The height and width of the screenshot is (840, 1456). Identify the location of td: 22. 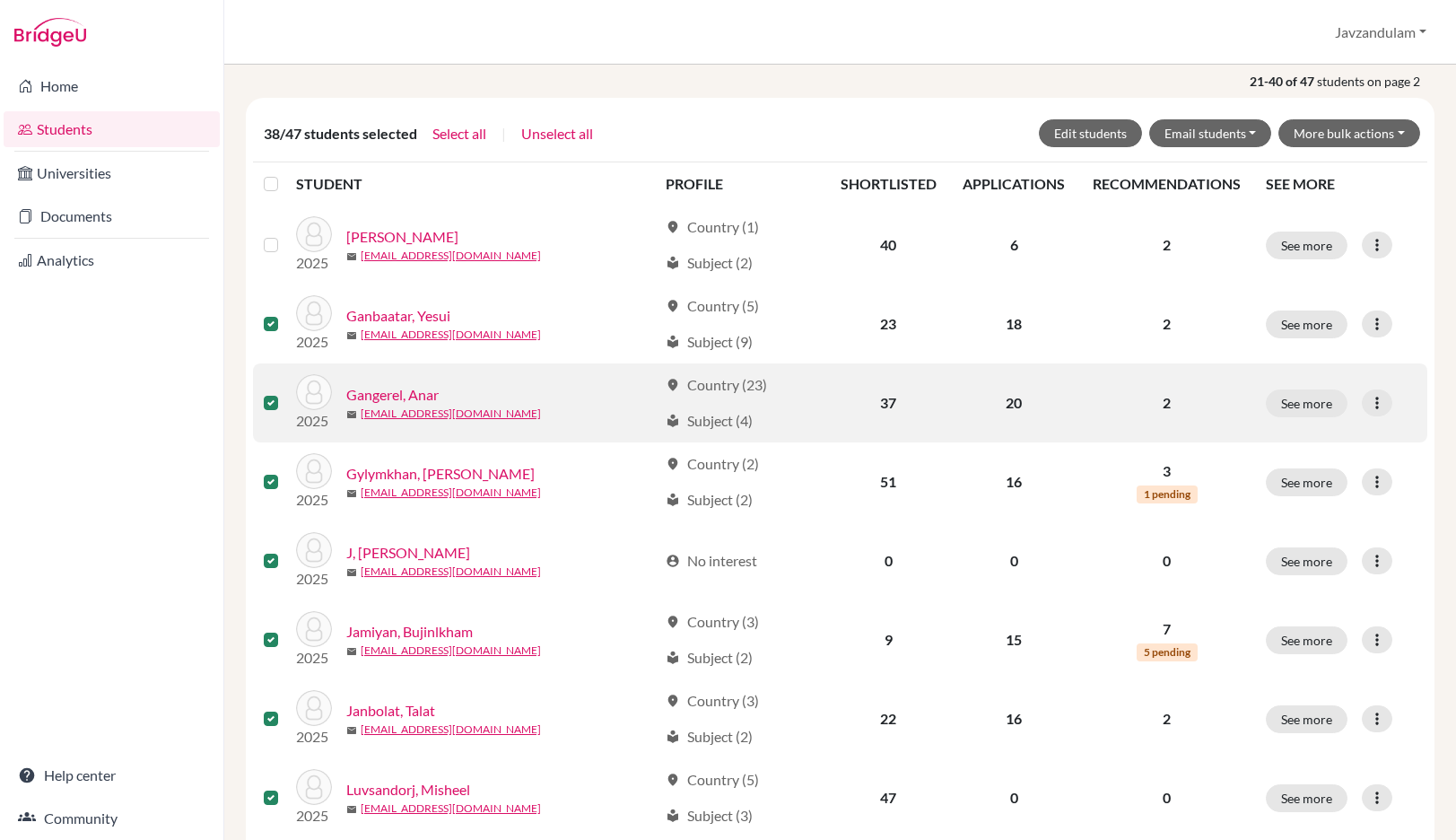
(887, 719).